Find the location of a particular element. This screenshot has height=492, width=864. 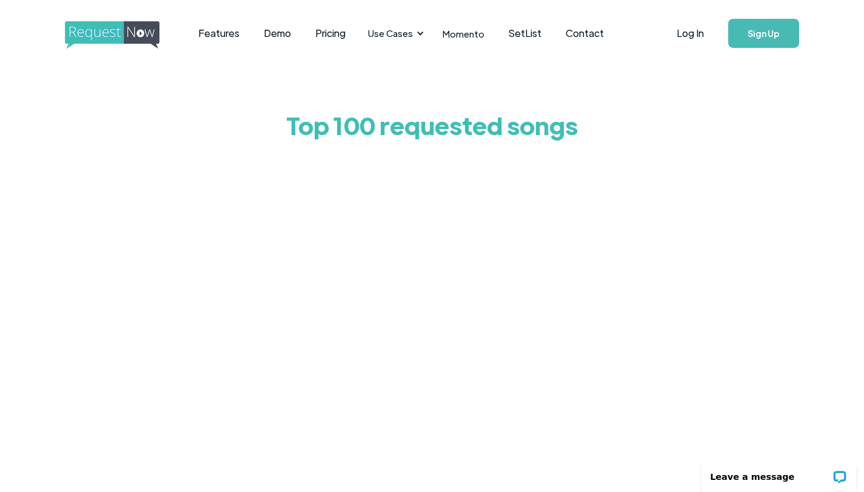

a: SetList is located at coordinates (525, 33).